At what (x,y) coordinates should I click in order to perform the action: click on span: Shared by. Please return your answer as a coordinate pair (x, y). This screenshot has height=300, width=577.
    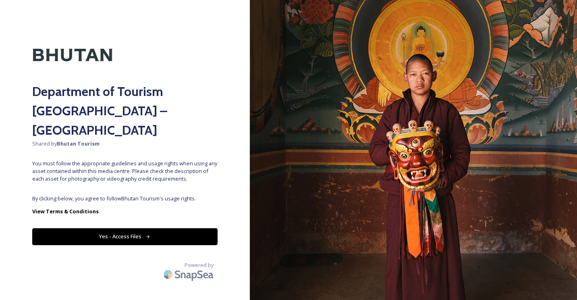
    Looking at the image, I should click on (125, 143).